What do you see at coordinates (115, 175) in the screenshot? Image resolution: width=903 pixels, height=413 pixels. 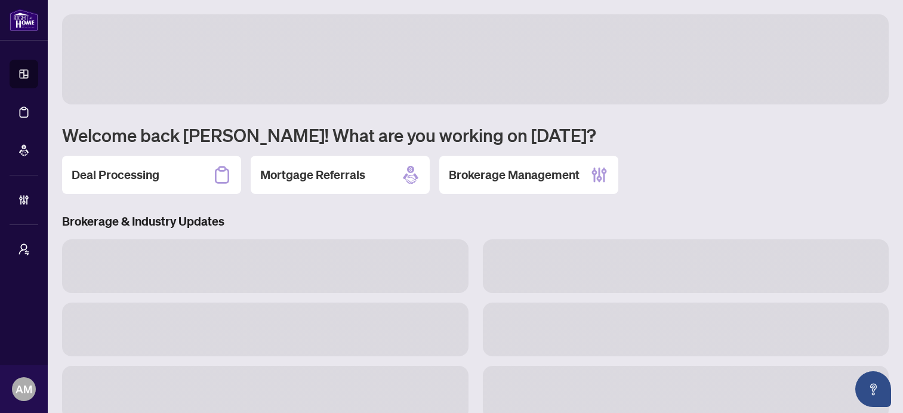 I see `h2: Deal Processing` at bounding box center [115, 175].